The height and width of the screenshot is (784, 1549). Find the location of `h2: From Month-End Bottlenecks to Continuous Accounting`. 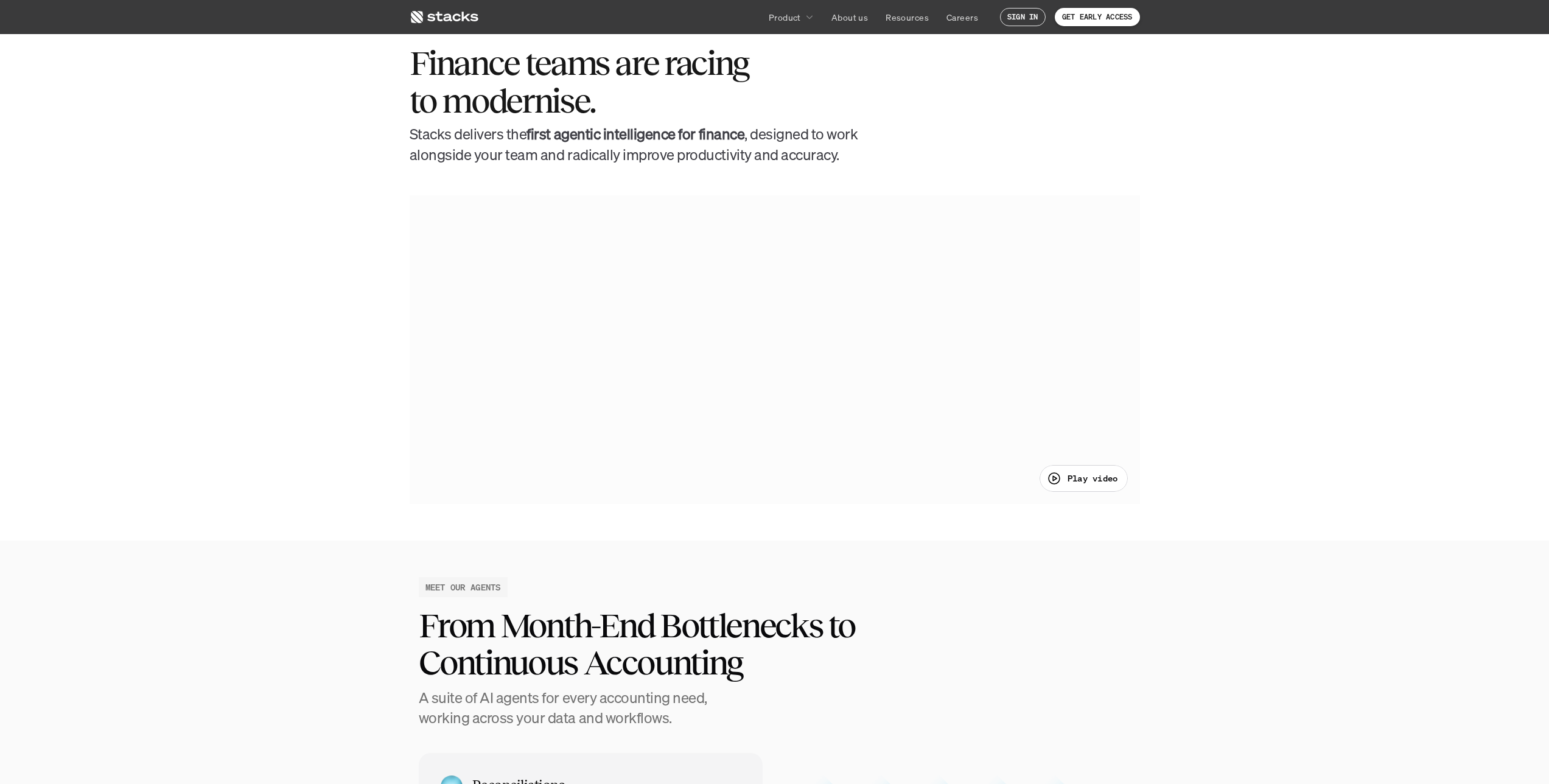

h2: From Month-End Bottlenecks to Continuous Accounting is located at coordinates (675, 644).